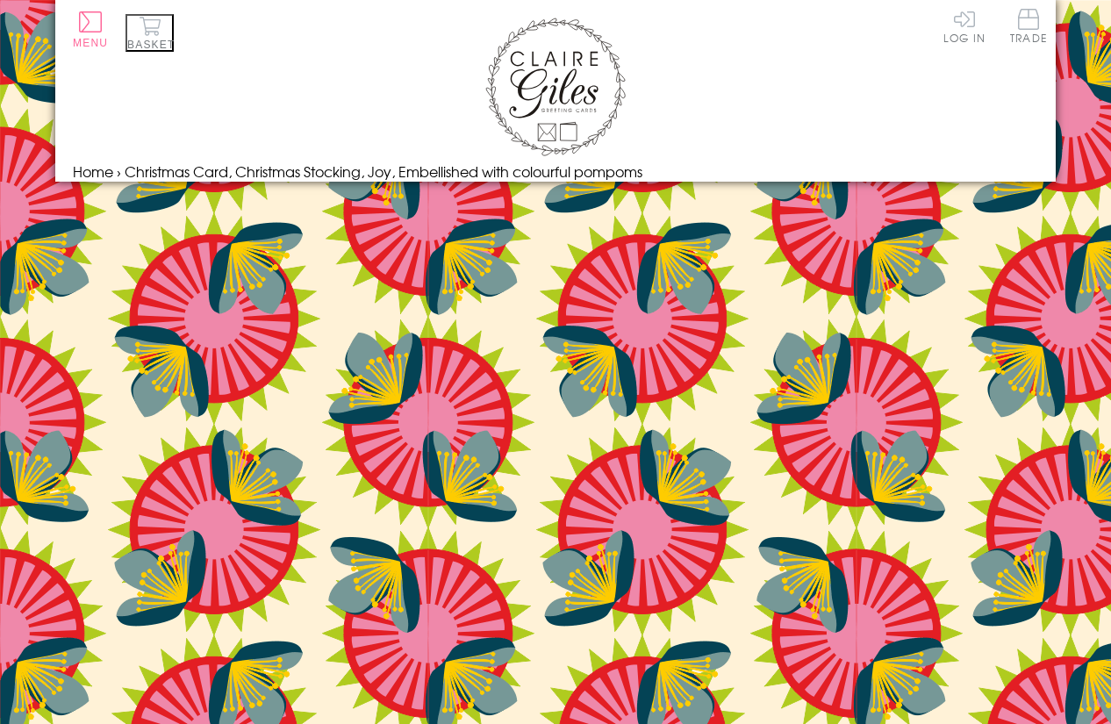 This screenshot has width=1111, height=724. Describe the element at coordinates (383, 171) in the screenshot. I see `span: Christmas Card, Christmas Stocking, Joy, Embellished with colourful pompoms` at that location.